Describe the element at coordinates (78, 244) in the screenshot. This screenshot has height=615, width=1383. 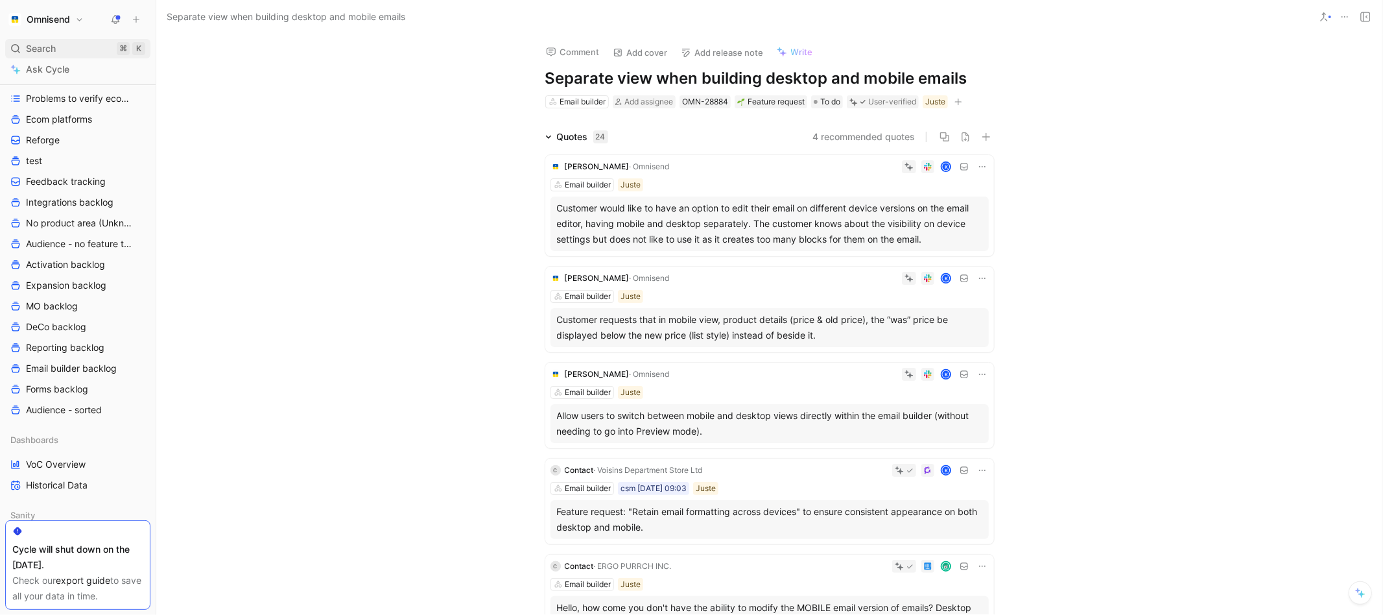
I see `a: Audience - no feature tag` at that location.